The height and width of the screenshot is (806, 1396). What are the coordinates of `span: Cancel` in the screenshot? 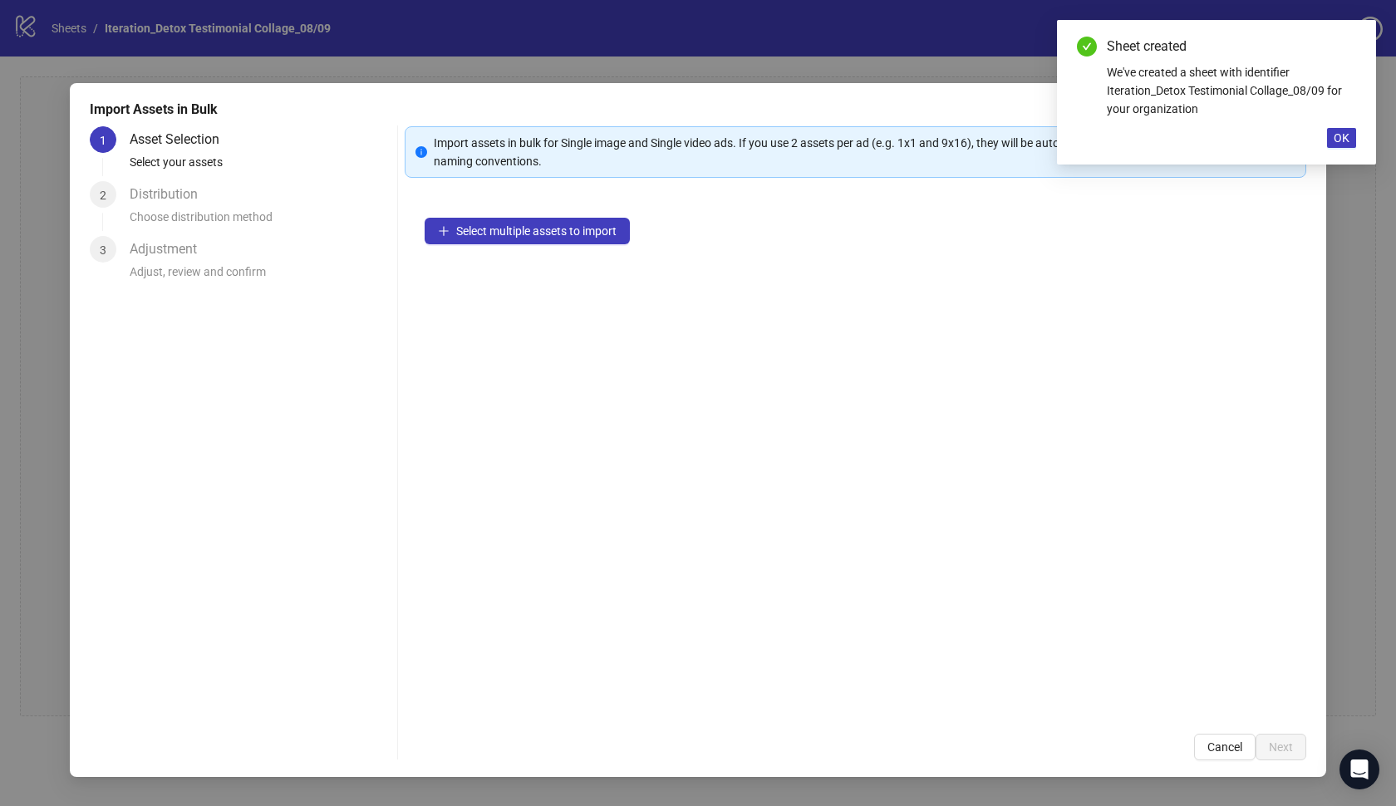 It's located at (1225, 747).